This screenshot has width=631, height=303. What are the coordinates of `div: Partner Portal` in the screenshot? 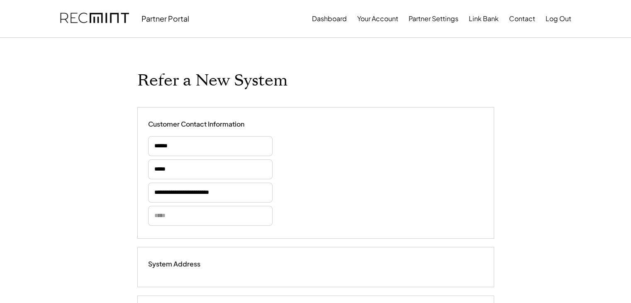 It's located at (165, 18).